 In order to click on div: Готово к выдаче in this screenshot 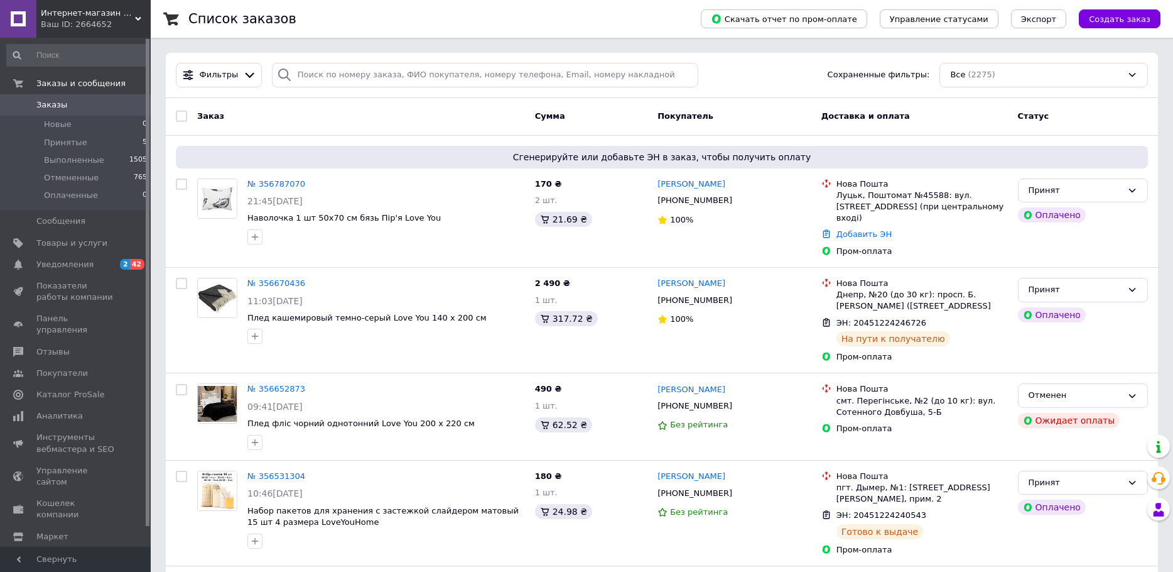, I will do `click(880, 531)`.